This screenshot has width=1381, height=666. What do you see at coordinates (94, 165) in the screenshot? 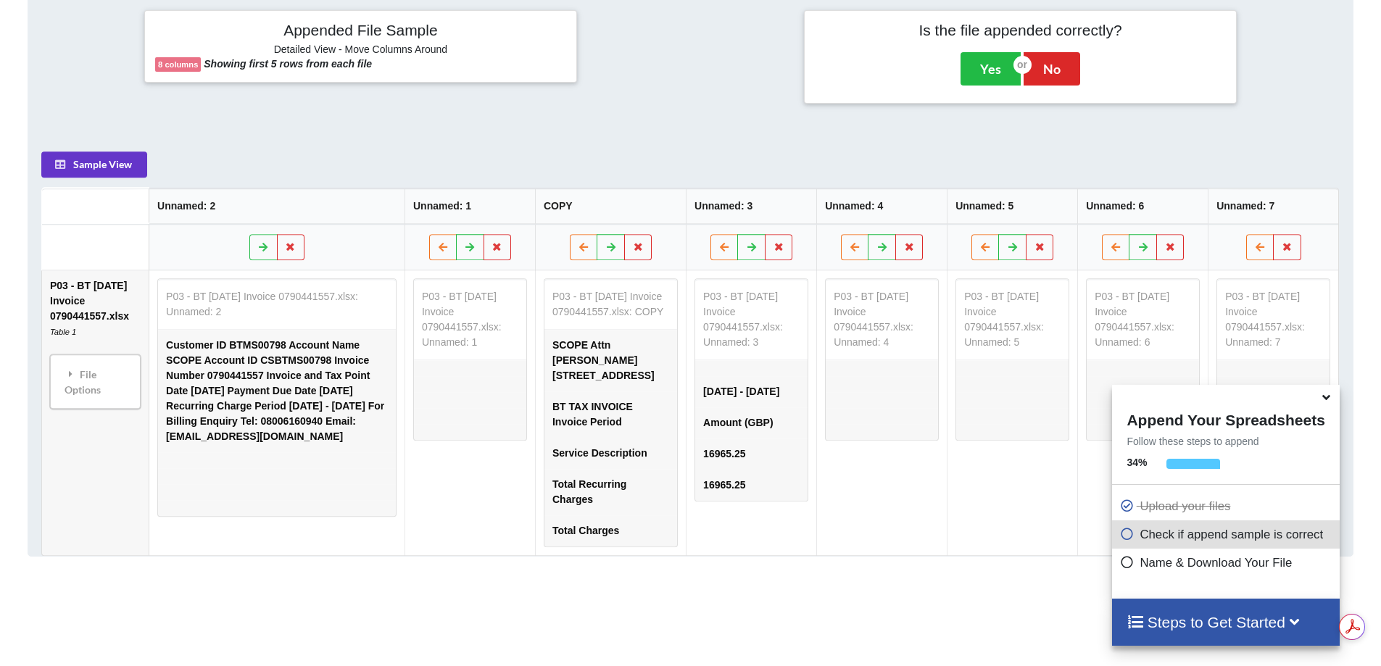
I see `button: Sample View` at bounding box center [94, 165].